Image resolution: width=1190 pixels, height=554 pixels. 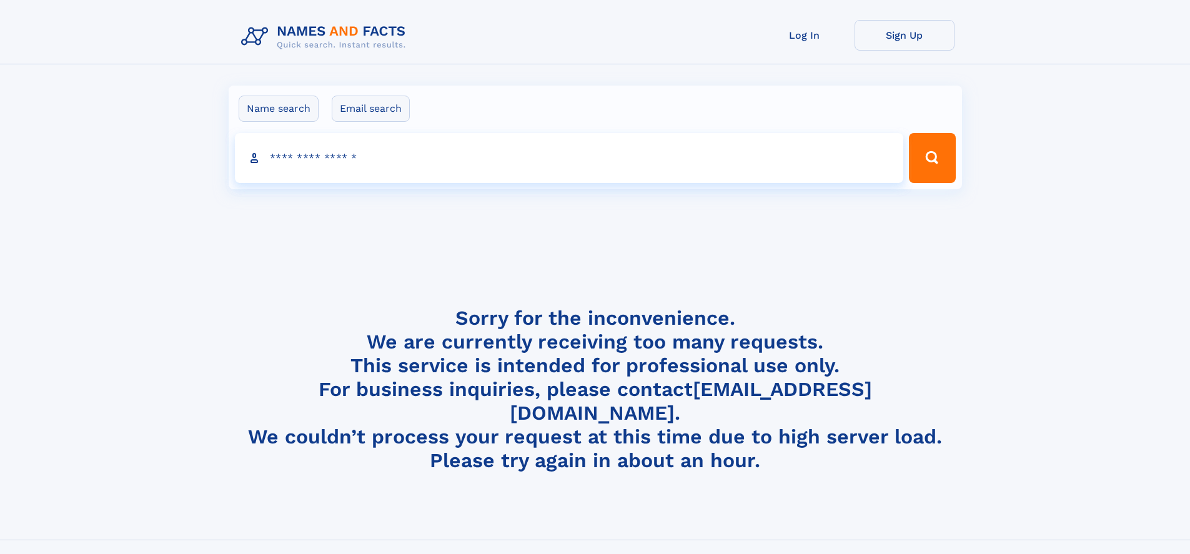 I want to click on img: Logo Names and Facts, so click(x=326, y=37).